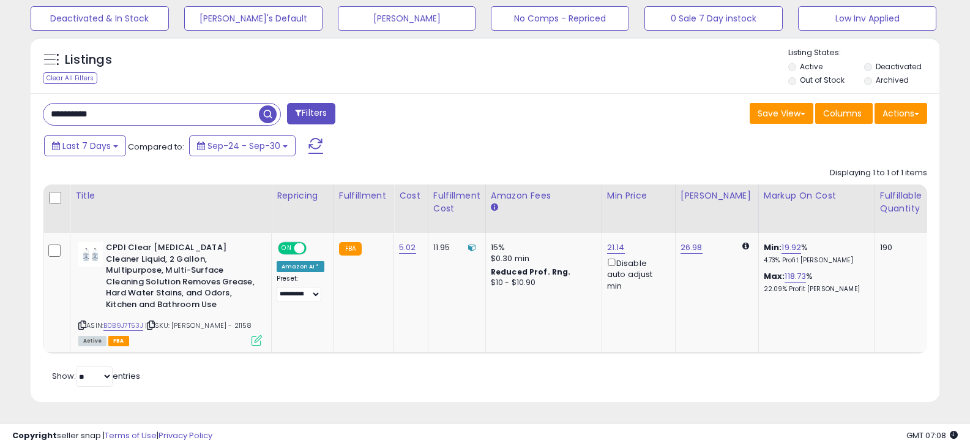 Image resolution: width=970 pixels, height=448 pixels. What do you see at coordinates (301, 266) in the screenshot?
I see `div: Amazon AI *` at bounding box center [301, 266].